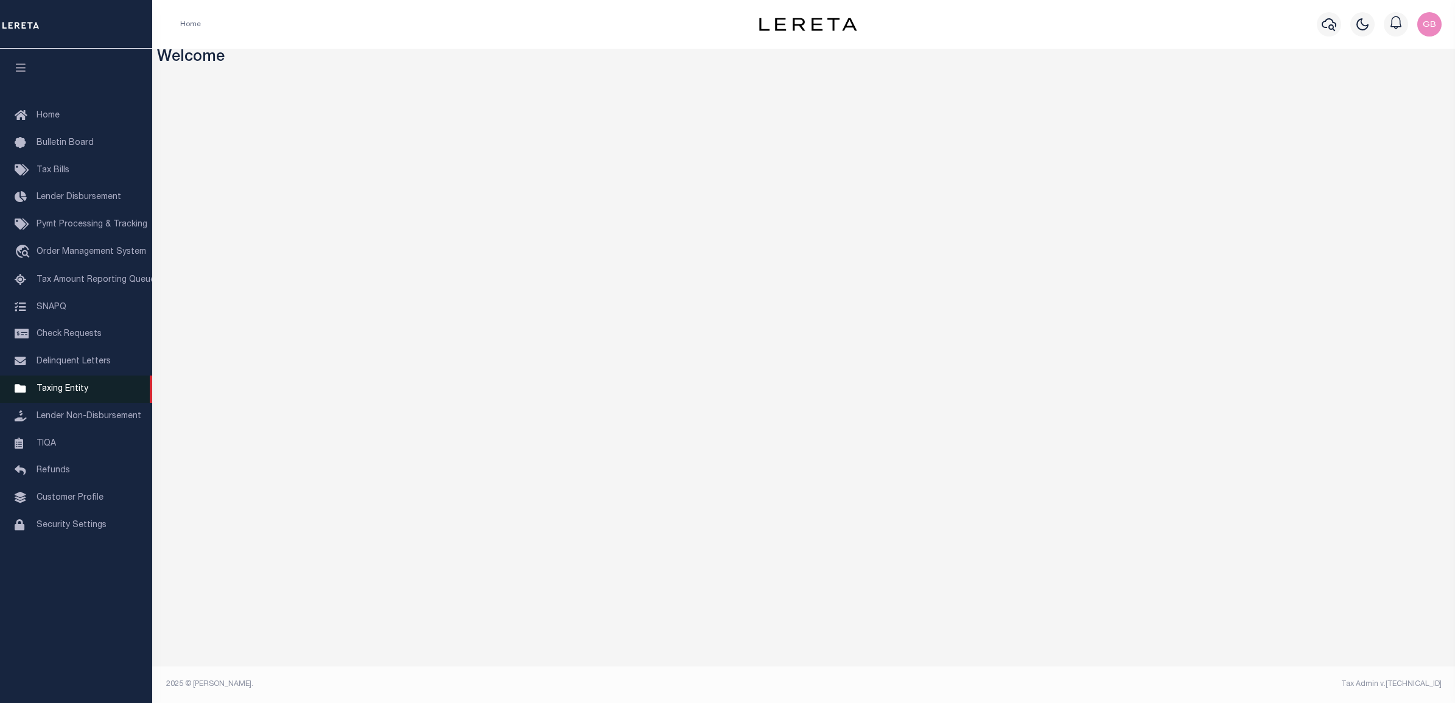  What do you see at coordinates (808, 24) in the screenshot?
I see `img: logo-dark.svg` at bounding box center [808, 24].